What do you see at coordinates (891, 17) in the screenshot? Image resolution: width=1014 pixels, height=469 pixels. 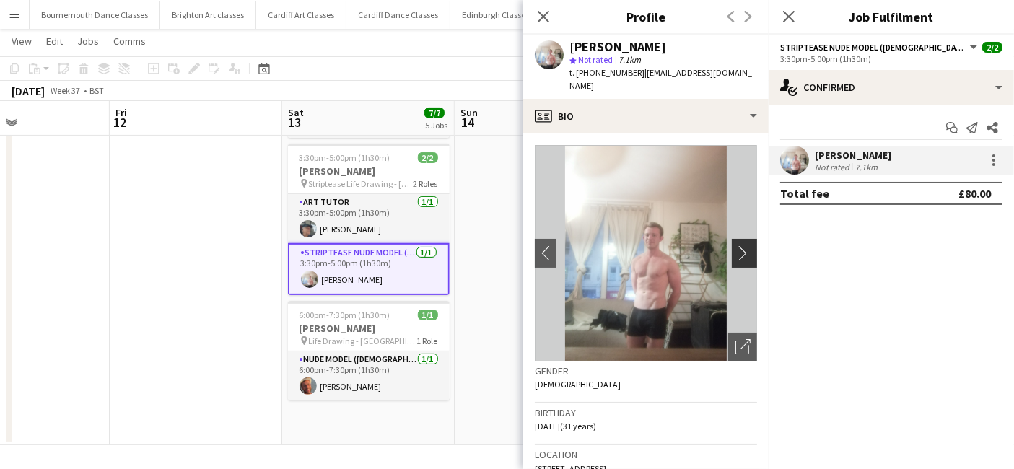 I see `h3: Job Fulfilment` at bounding box center [891, 17].